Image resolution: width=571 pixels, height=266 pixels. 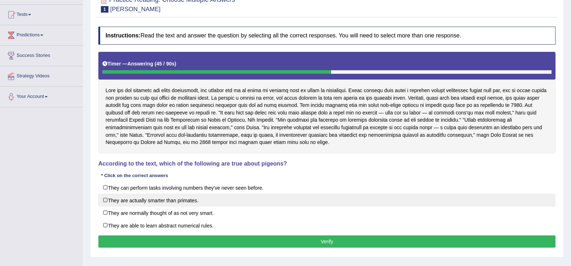 What do you see at coordinates (41, 55) in the screenshot?
I see `a: Success Stories` at bounding box center [41, 55].